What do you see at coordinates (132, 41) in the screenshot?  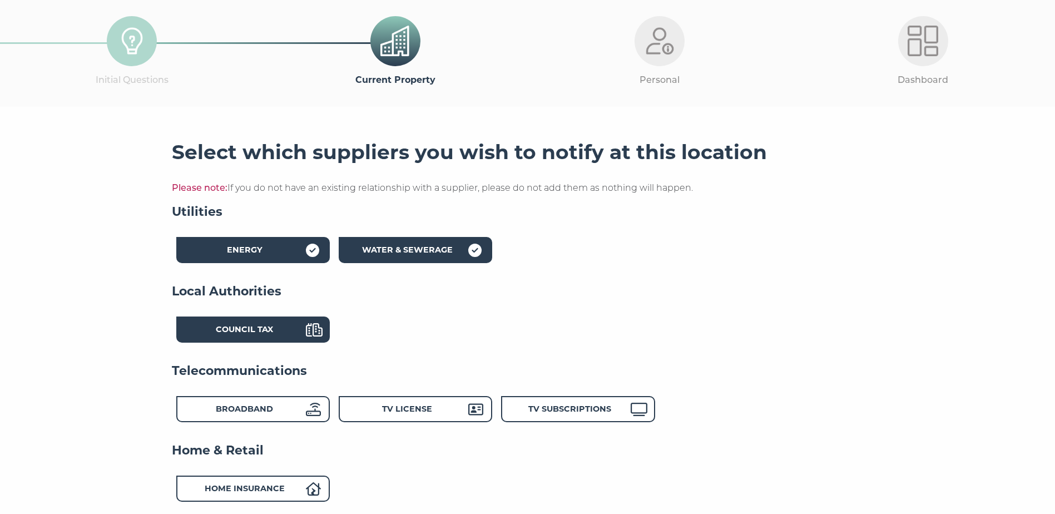 I see `img: Initial-Questions-Icon.png` at bounding box center [132, 41].